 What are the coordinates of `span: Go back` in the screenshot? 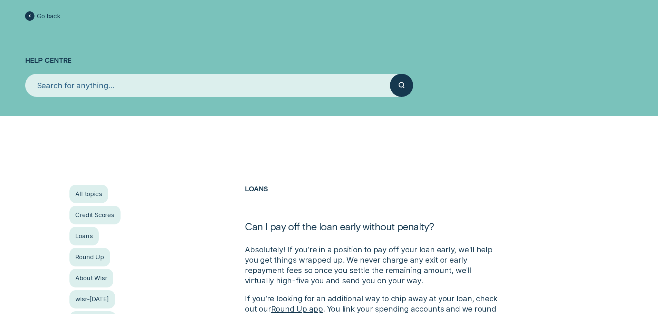 It's located at (49, 16).